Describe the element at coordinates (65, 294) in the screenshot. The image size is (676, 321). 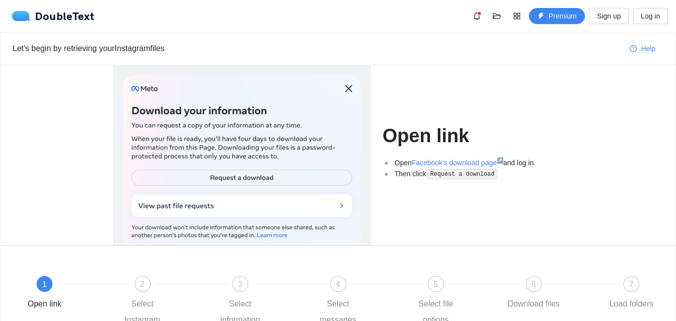
I see `div: 1Open link` at that location.